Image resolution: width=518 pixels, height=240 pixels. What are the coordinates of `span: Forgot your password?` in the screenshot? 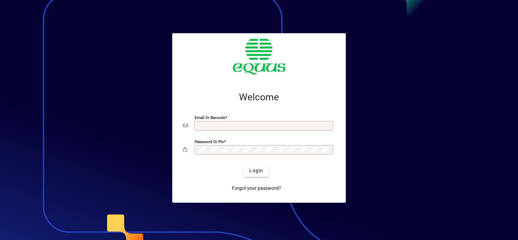 It's located at (256, 188).